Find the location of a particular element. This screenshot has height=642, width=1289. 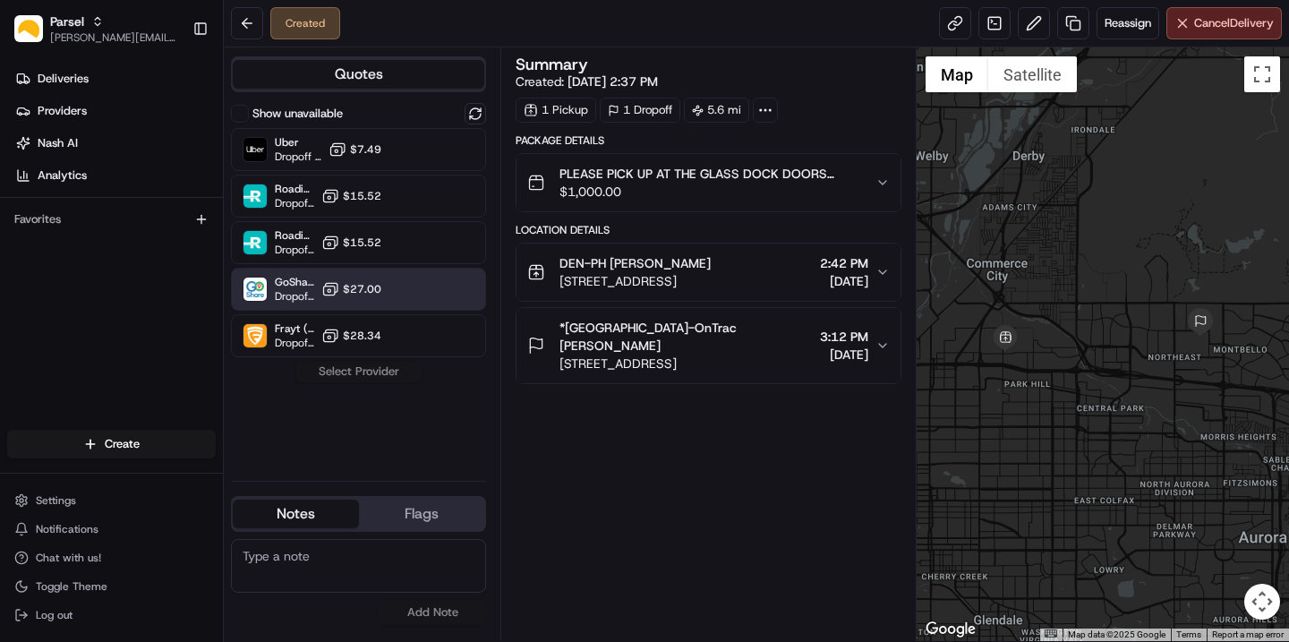

span: Reassign is located at coordinates (1128, 23).